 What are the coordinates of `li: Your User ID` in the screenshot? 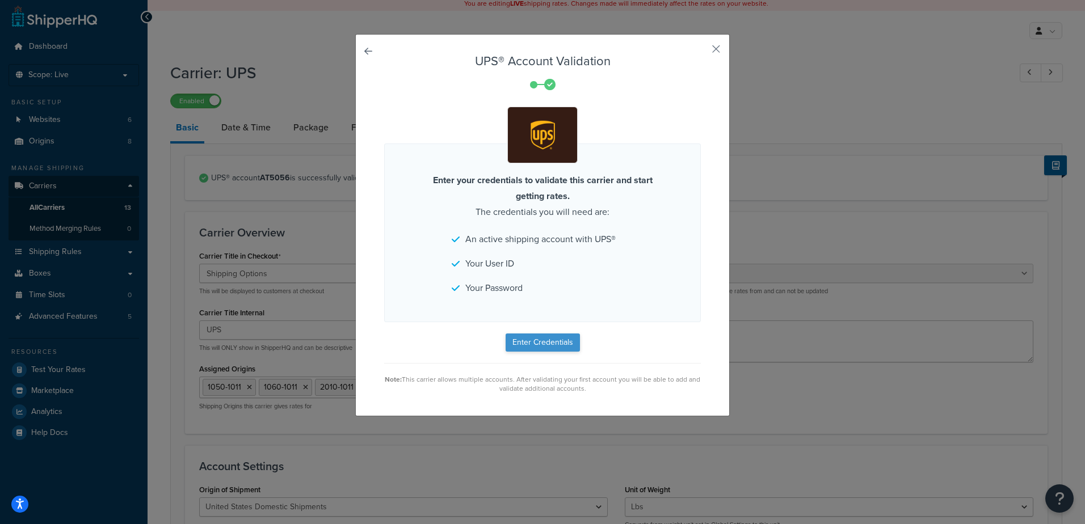 It's located at (542, 264).